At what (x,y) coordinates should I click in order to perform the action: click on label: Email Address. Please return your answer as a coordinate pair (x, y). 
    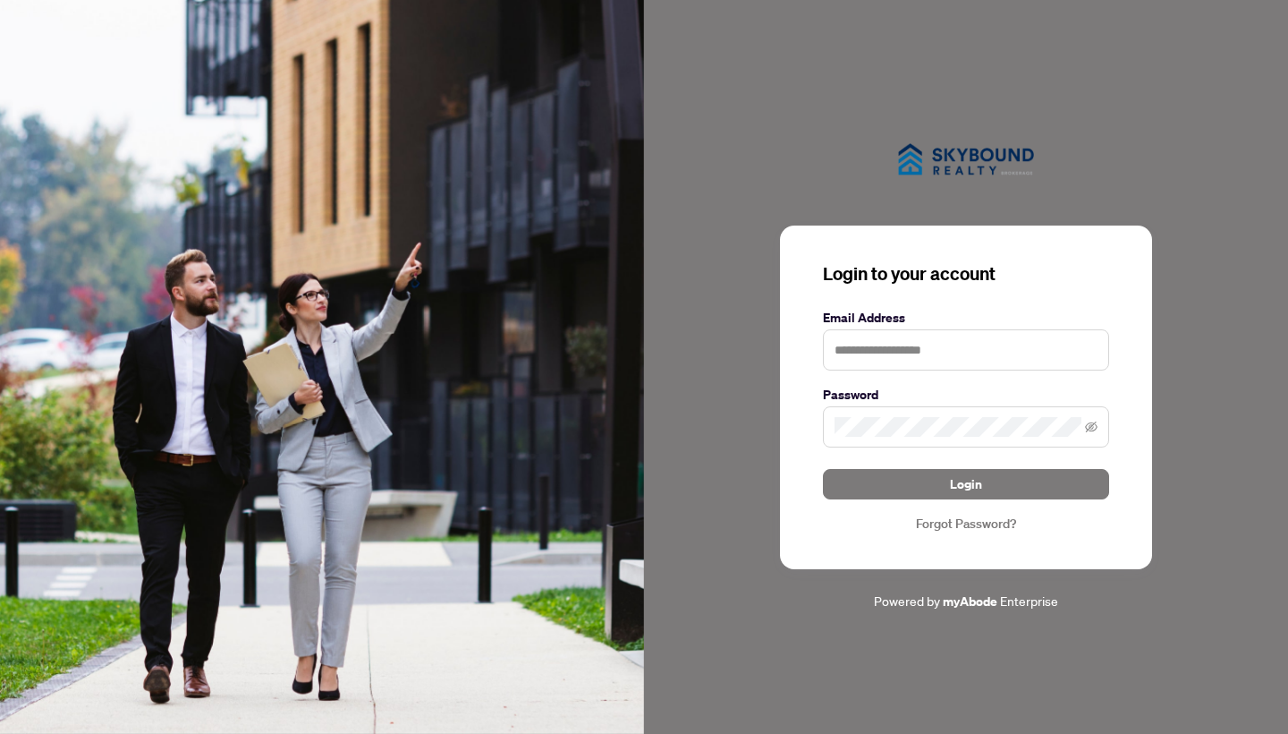
    Looking at the image, I should click on (966, 318).